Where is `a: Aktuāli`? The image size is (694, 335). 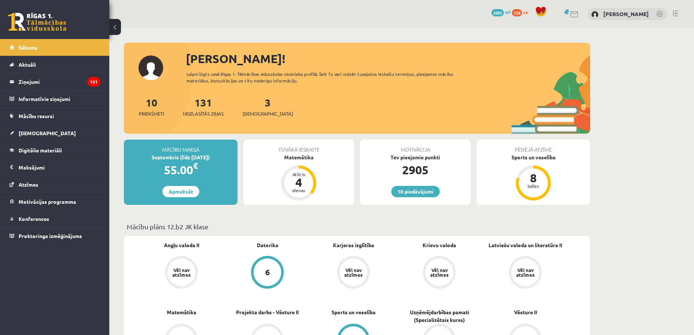 a: Aktuāli is located at coordinates (55, 65).